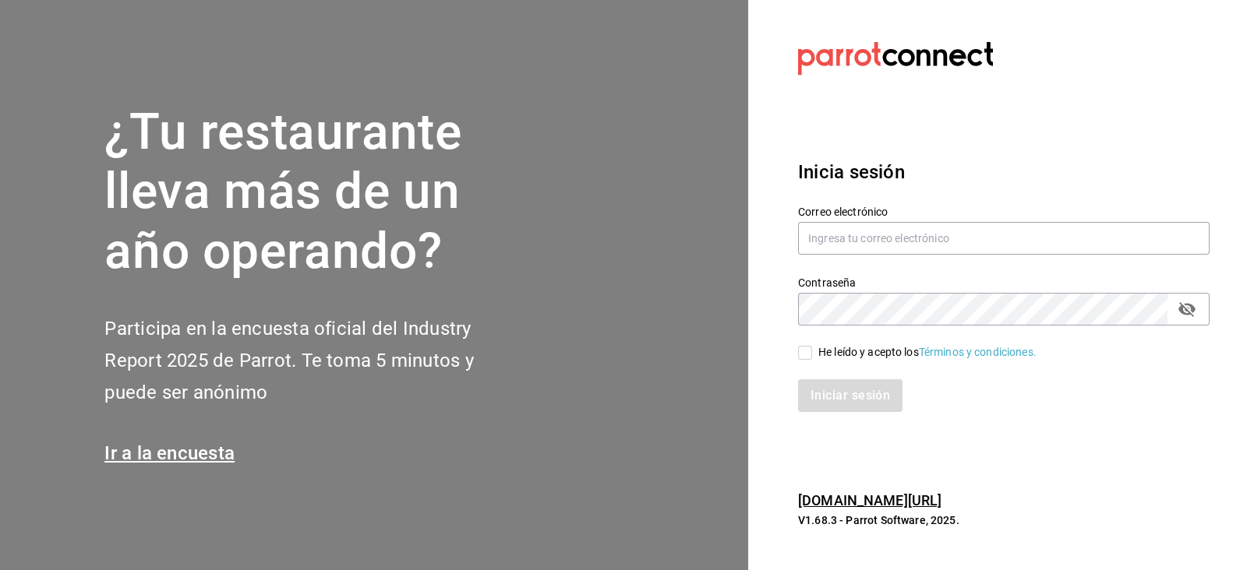 This screenshot has width=1247, height=570. What do you see at coordinates (1004, 282) in the screenshot?
I see `label: Contraseña` at bounding box center [1004, 282].